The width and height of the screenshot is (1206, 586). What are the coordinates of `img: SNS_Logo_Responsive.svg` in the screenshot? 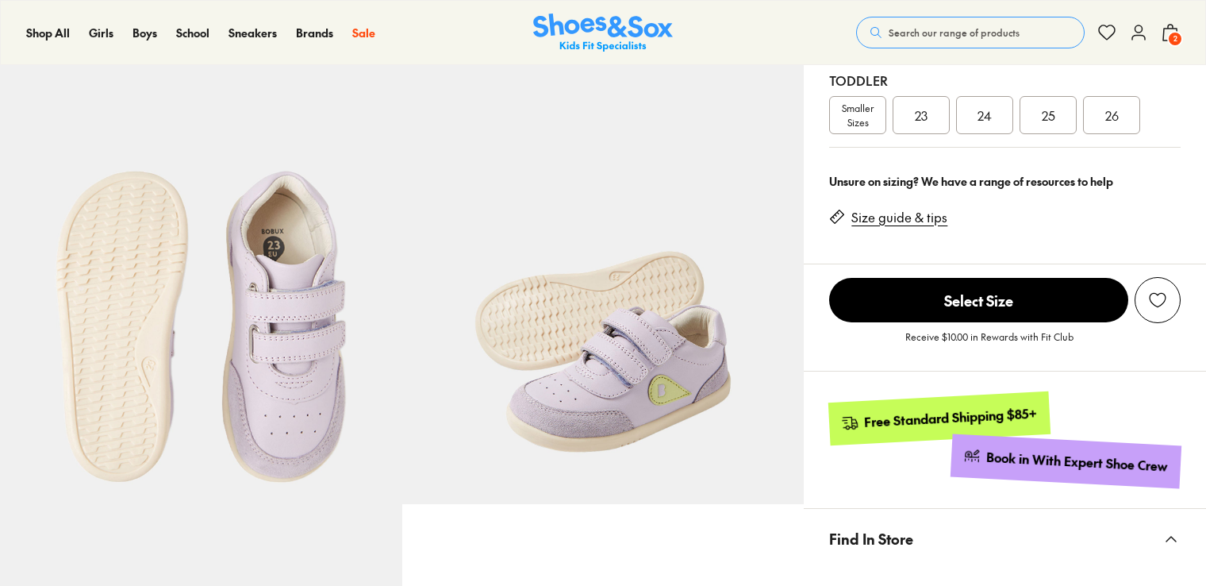 It's located at (603, 33).